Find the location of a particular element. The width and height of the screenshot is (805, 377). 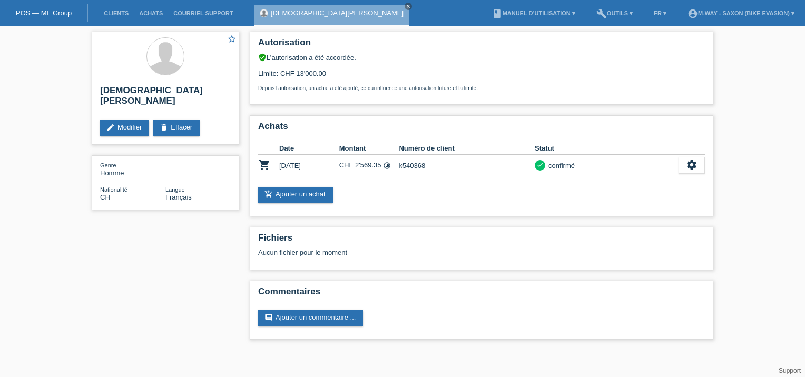

i: account_circle is located at coordinates (693, 14).